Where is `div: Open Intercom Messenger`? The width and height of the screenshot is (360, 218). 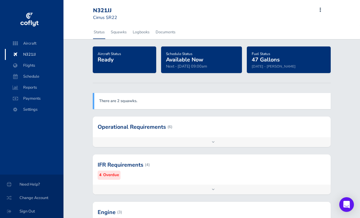
div: Open Intercom Messenger is located at coordinates (347, 204).